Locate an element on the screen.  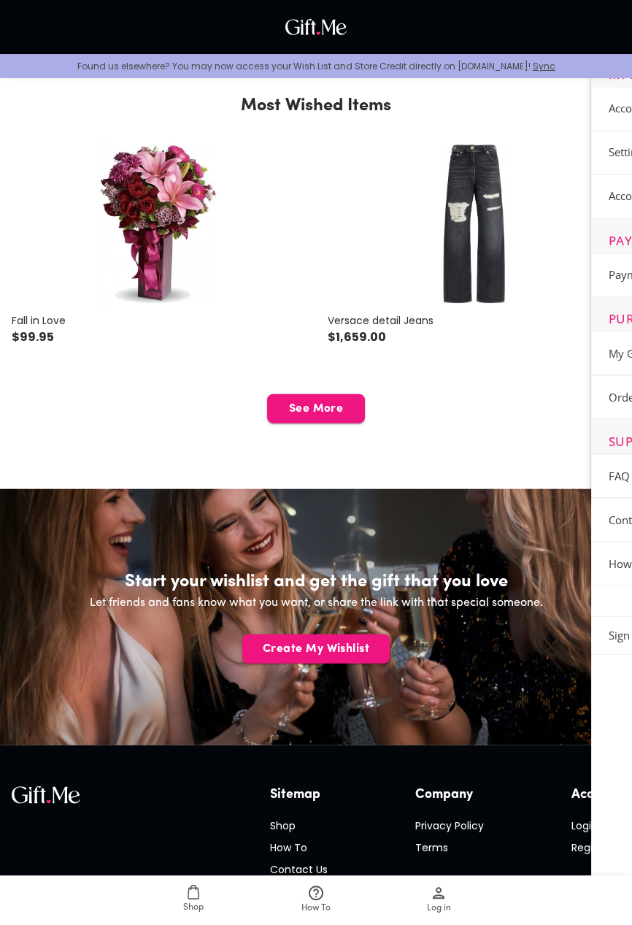
h6: Sitemap is located at coordinates (299, 795).